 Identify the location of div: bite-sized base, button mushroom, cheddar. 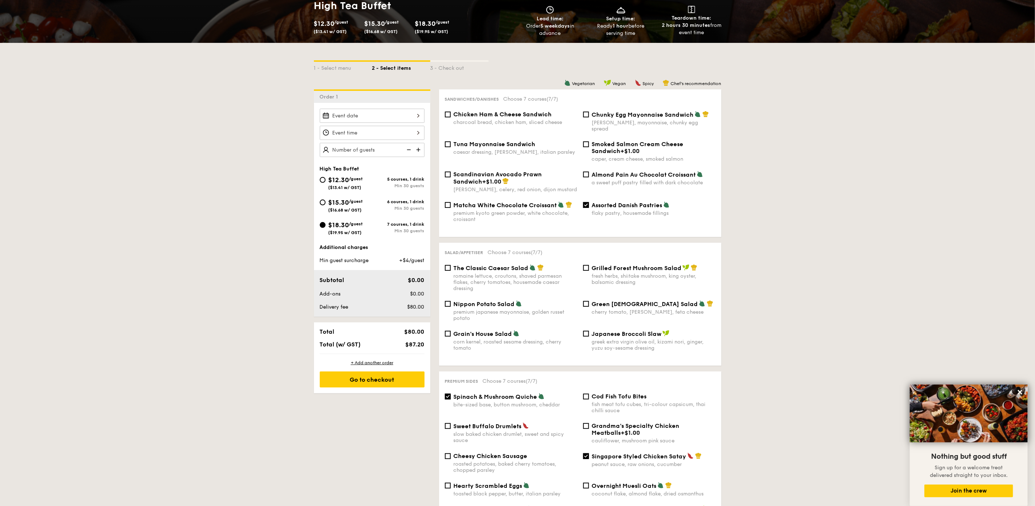
(515, 405).